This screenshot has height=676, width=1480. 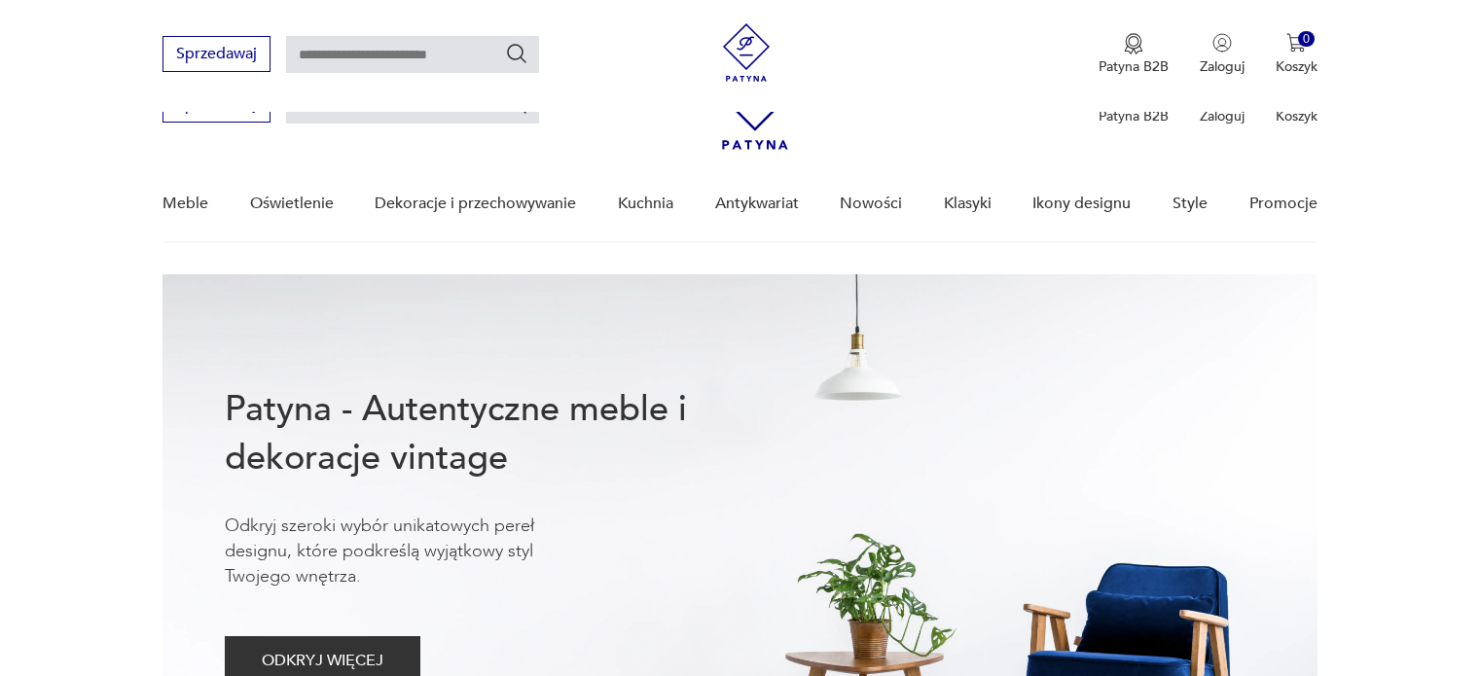 I want to click on a: Ikona medaluPatyna B2B, so click(x=1134, y=54).